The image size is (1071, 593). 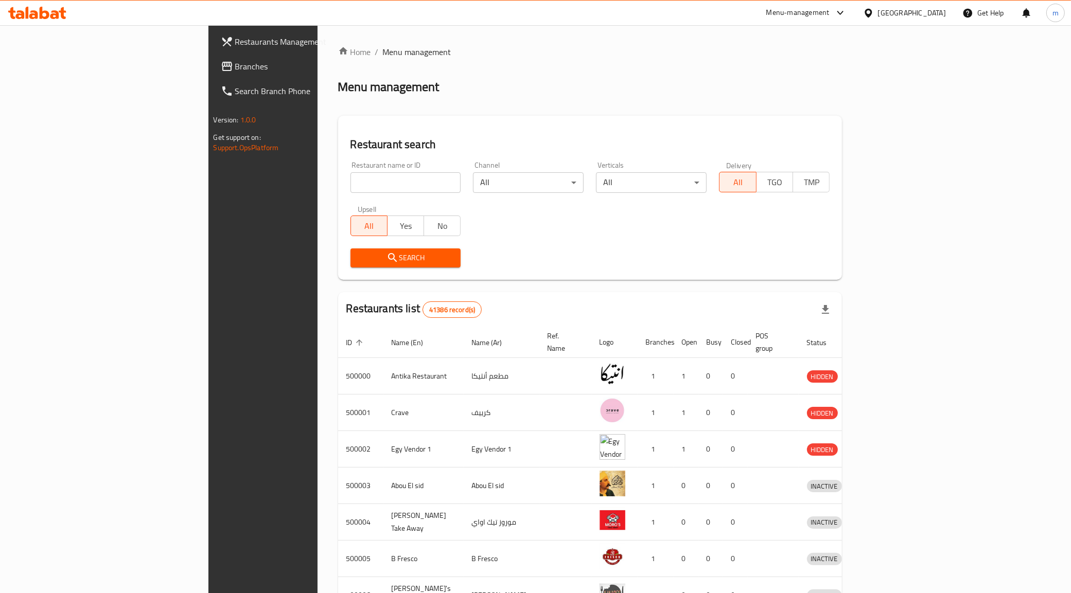 I want to click on button: TMP, so click(x=811, y=182).